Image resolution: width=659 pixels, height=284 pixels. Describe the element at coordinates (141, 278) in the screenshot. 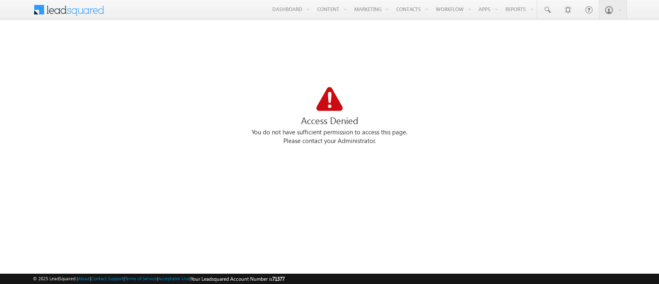

I see `a: Terms of Service` at that location.